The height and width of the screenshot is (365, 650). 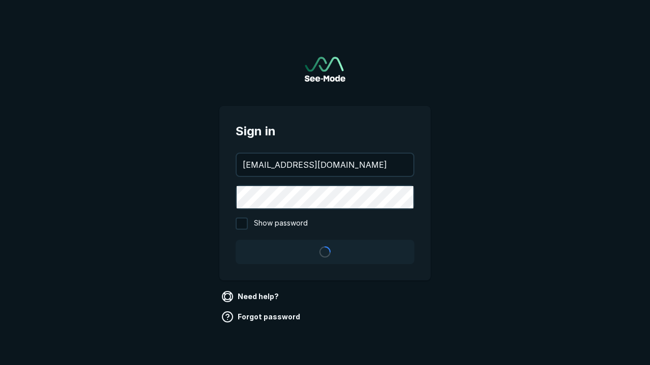 What do you see at coordinates (251, 297) in the screenshot?
I see `a: Need help?` at bounding box center [251, 297].